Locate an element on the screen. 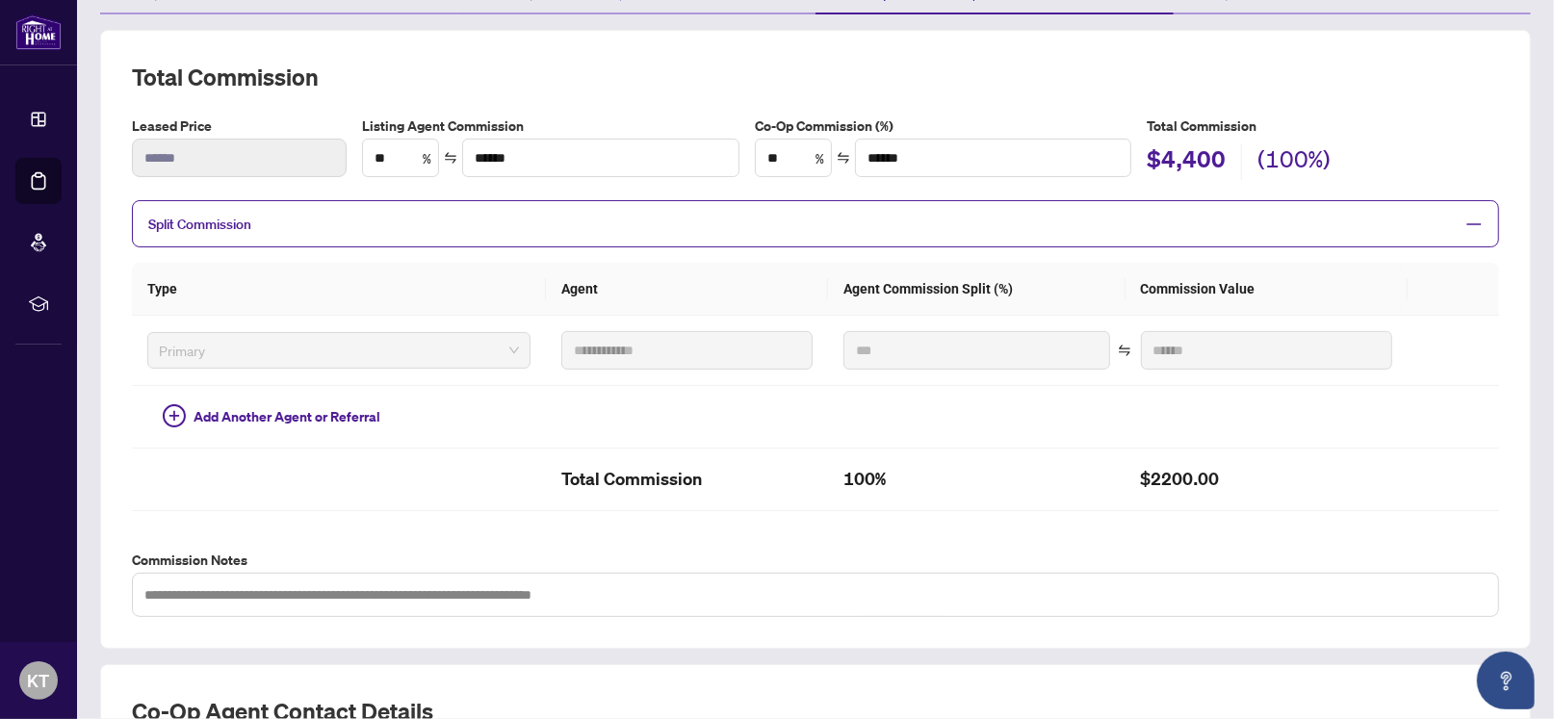  span: KT is located at coordinates (39, 681).